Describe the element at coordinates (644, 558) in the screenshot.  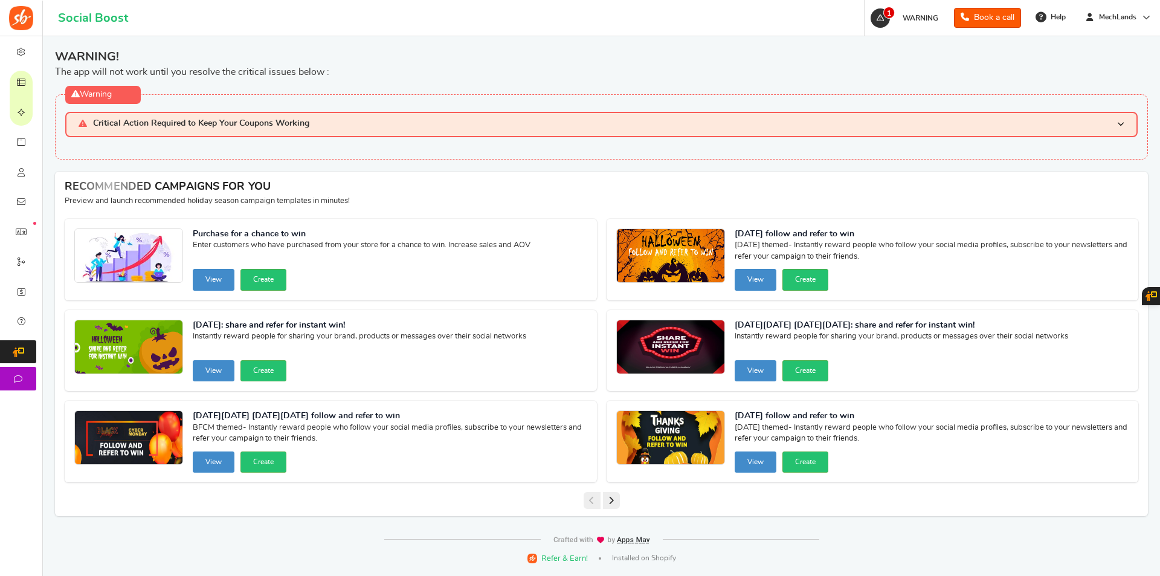
I see `span: Installed on Shopify` at that location.